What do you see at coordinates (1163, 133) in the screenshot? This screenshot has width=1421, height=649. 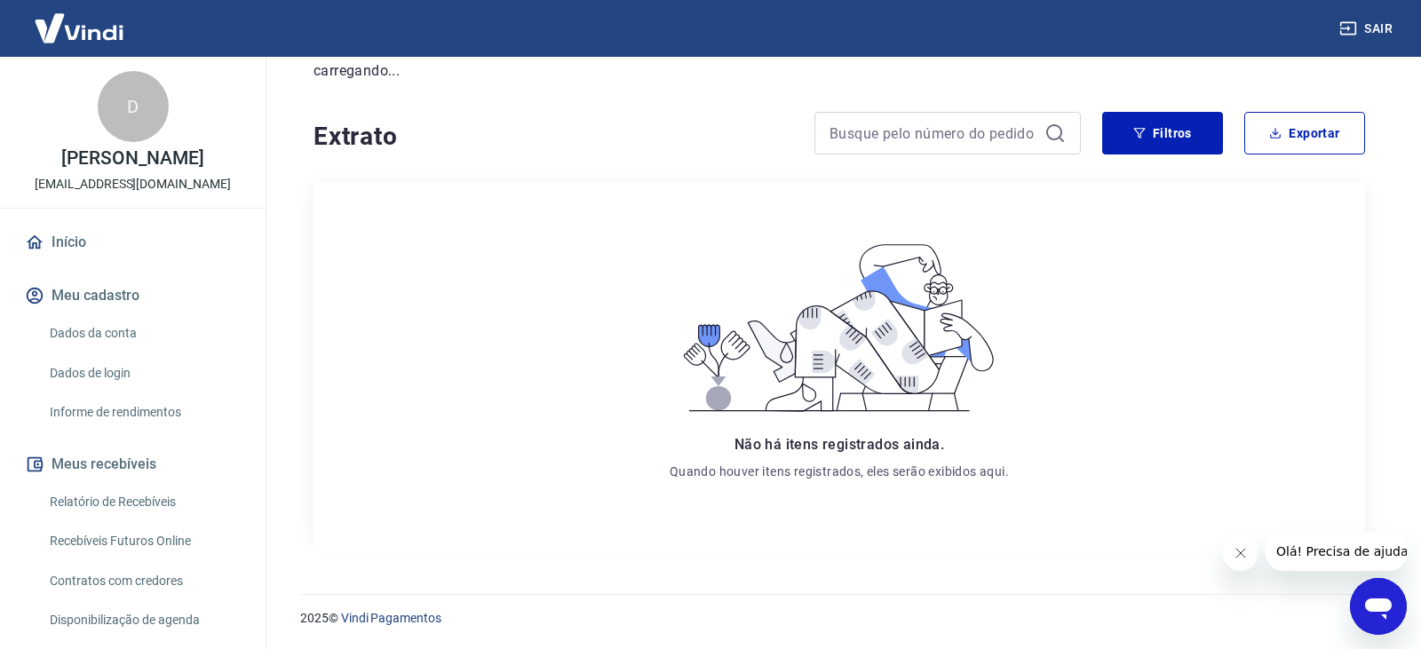 I see `button: Filtros` at bounding box center [1163, 133].